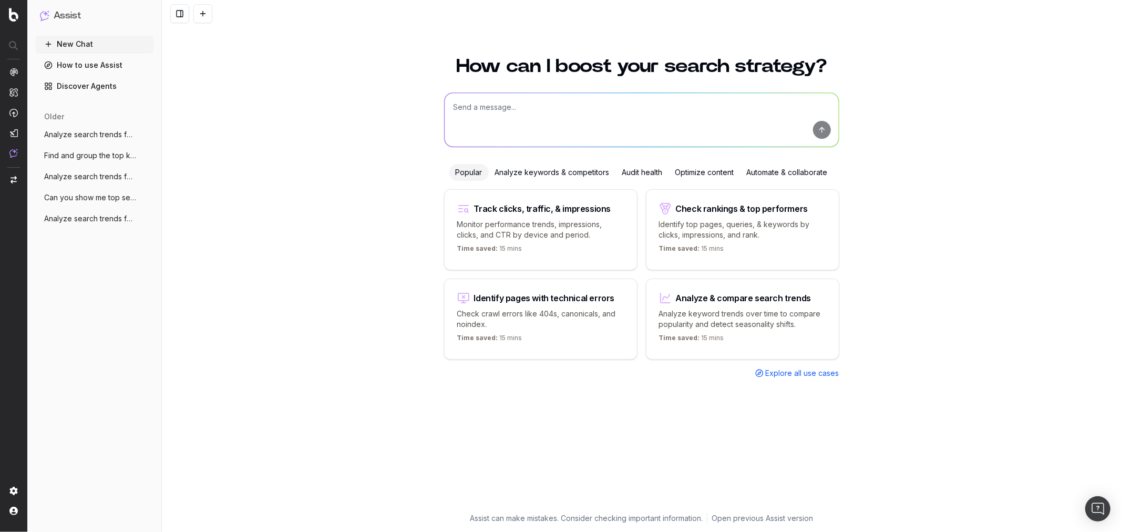  Describe the element at coordinates (95, 86) in the screenshot. I see `a: Discover Agents` at that location.